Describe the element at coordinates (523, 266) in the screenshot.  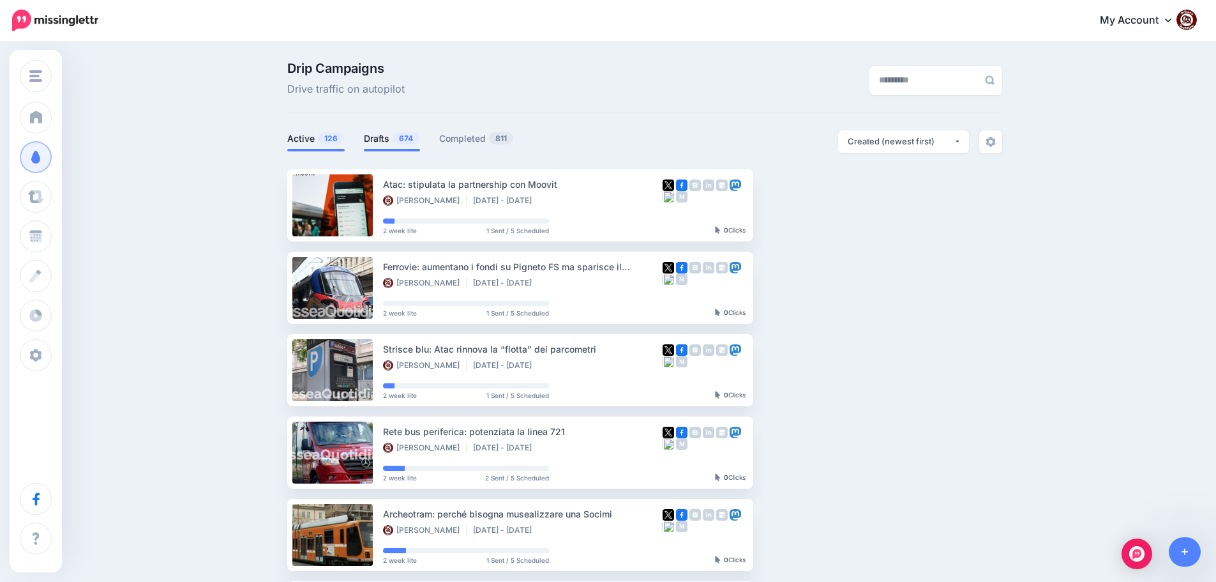
I see `div: Ferrovie: aumentano i fondi su Pigneto FS ma sparisce il raddoppio Cesano-Viterbo` at that location.